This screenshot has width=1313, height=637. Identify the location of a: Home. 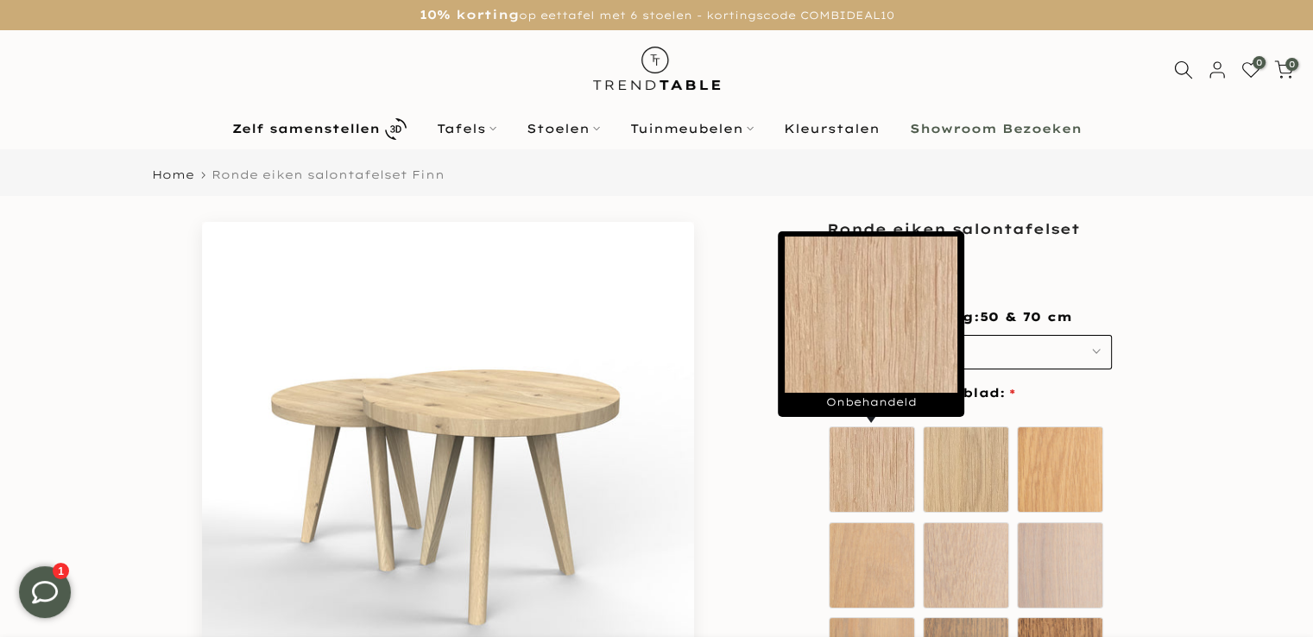
(173, 174).